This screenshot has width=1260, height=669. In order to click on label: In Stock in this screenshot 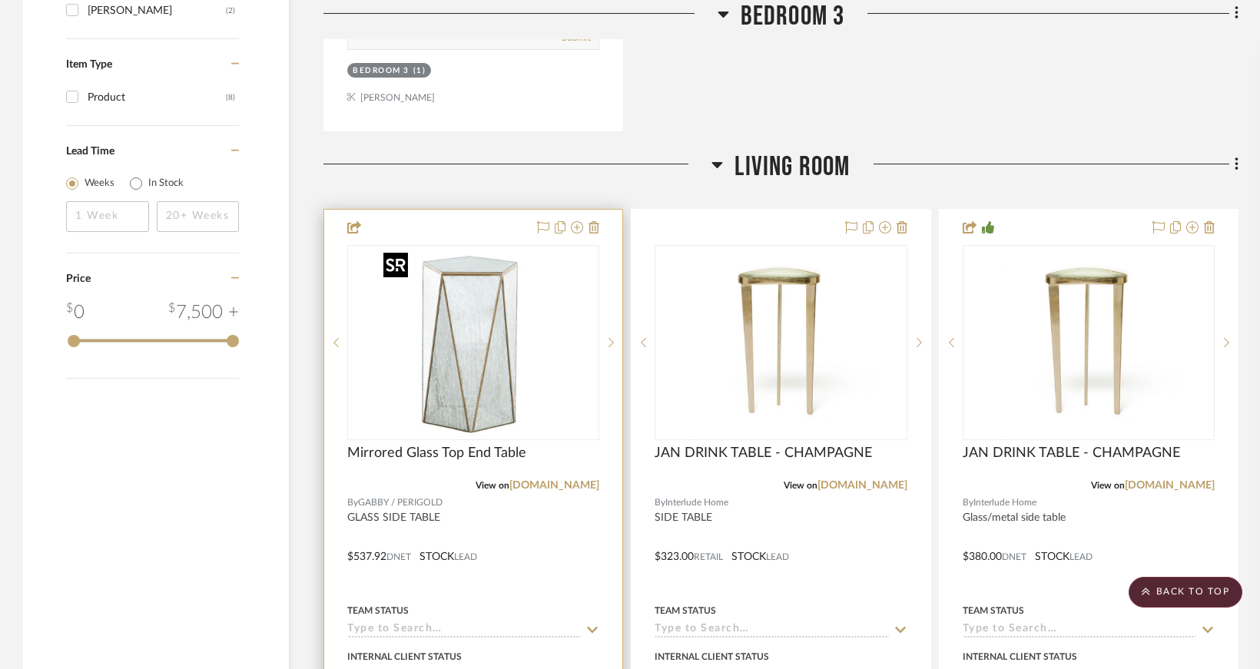, I will do `click(166, 184)`.